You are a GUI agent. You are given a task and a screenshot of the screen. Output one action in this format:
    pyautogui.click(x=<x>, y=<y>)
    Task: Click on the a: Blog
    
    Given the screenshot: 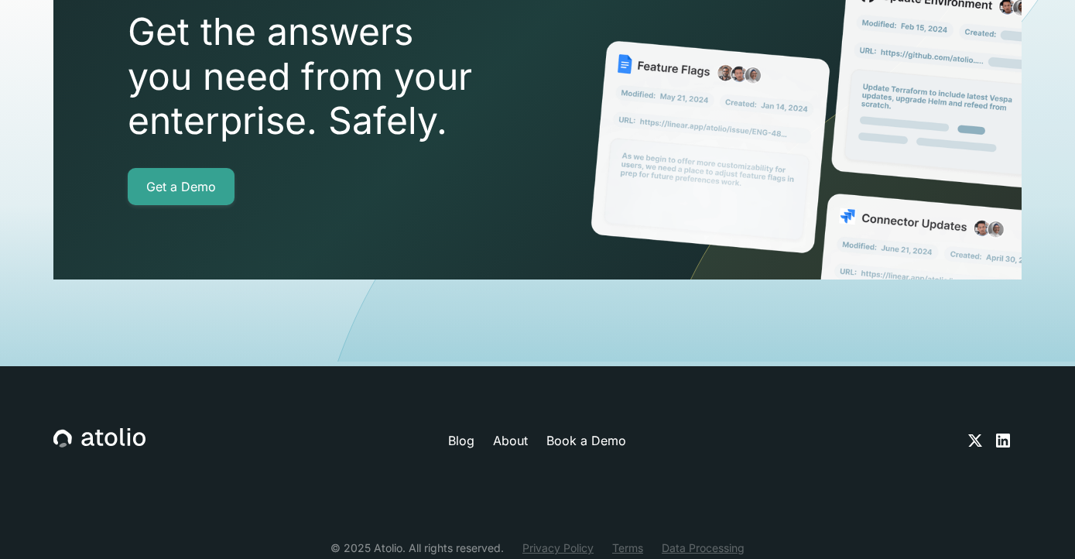 What is the action you would take?
    pyautogui.click(x=461, y=440)
    